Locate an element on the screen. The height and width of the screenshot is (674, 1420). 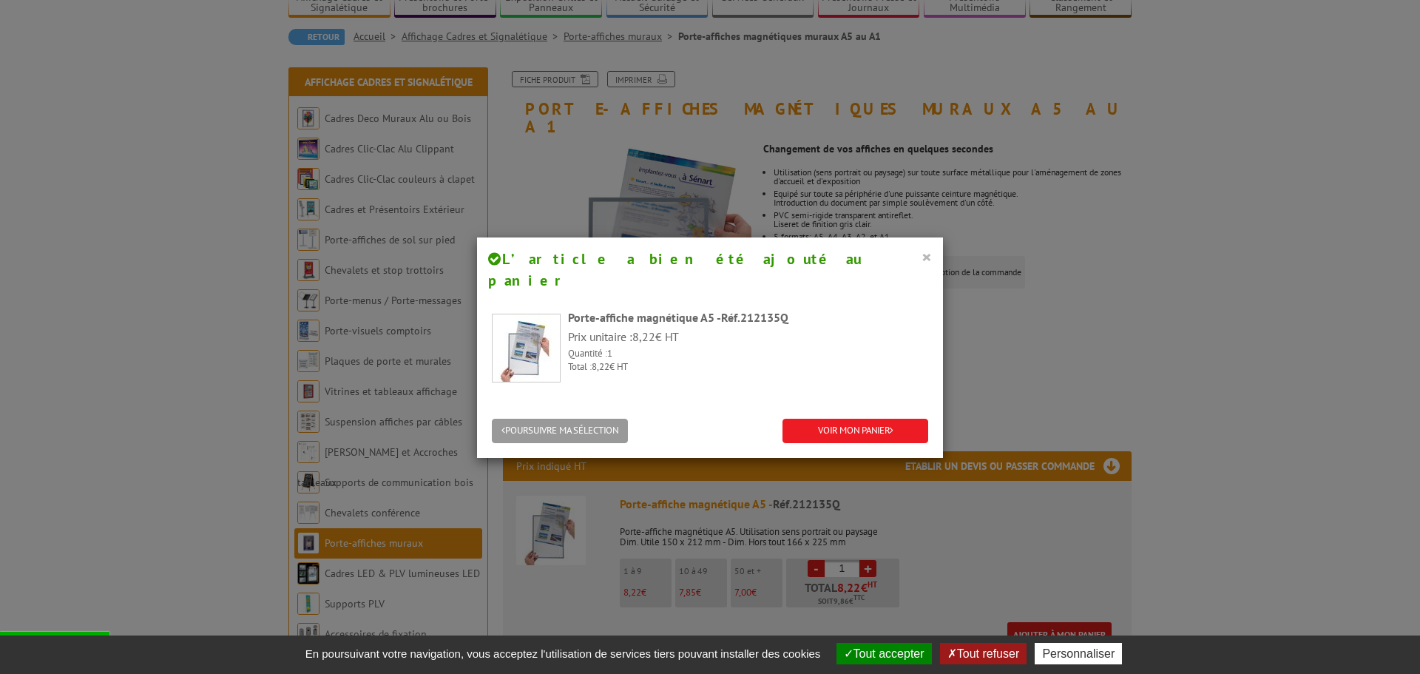
p: Prix unitaire : € HT is located at coordinates (748, 337).